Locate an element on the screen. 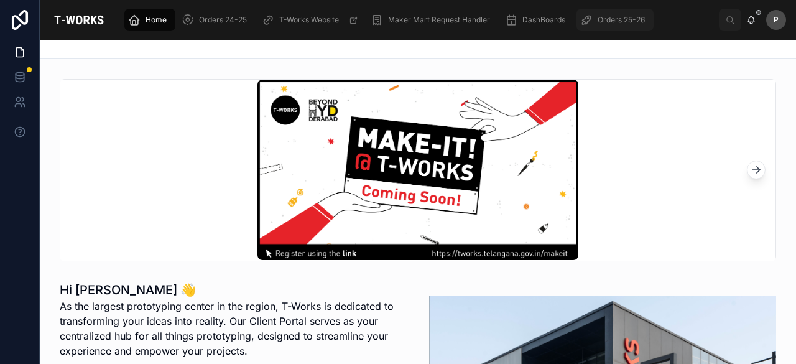 Image resolution: width=796 pixels, height=364 pixels. a: DashBoards is located at coordinates (537, 20).